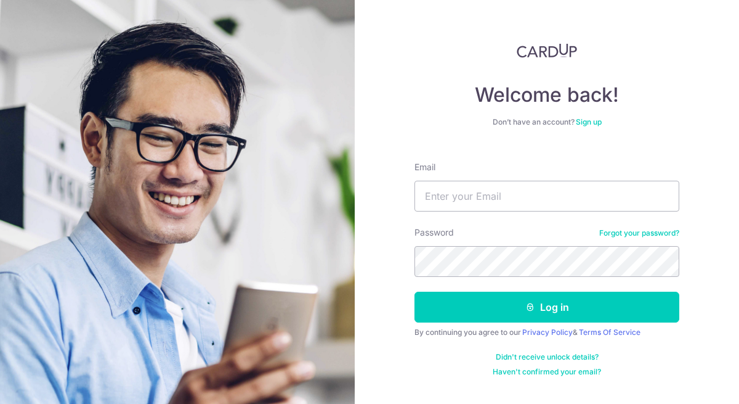 The width and height of the screenshot is (739, 404). What do you see at coordinates (547, 122) in the screenshot?
I see `div: Don’t have an account?` at bounding box center [547, 122].